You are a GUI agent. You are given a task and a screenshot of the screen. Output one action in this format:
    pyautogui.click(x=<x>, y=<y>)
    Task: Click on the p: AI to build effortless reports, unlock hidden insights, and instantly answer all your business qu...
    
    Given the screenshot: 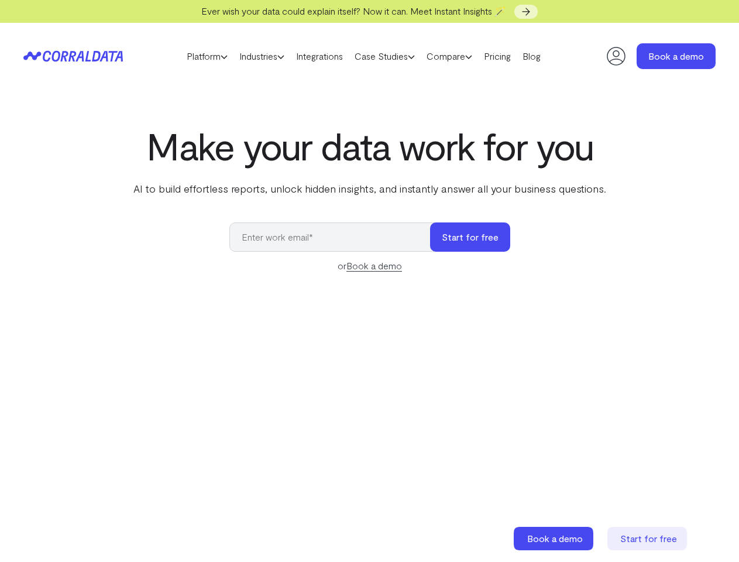 What is the action you would take?
    pyautogui.click(x=370, y=188)
    